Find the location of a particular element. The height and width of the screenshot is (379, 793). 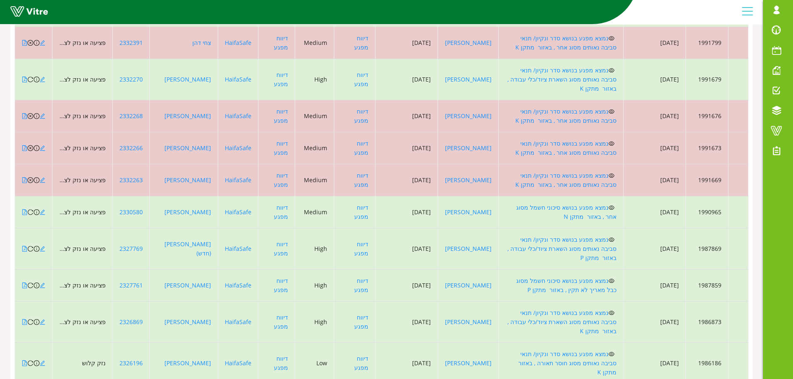

a: 2327761 is located at coordinates (131, 285).